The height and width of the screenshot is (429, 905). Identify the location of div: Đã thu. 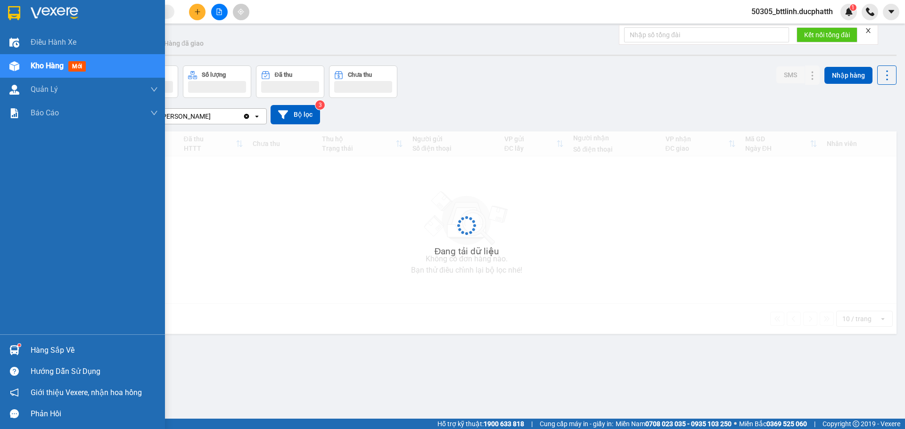
(283, 75).